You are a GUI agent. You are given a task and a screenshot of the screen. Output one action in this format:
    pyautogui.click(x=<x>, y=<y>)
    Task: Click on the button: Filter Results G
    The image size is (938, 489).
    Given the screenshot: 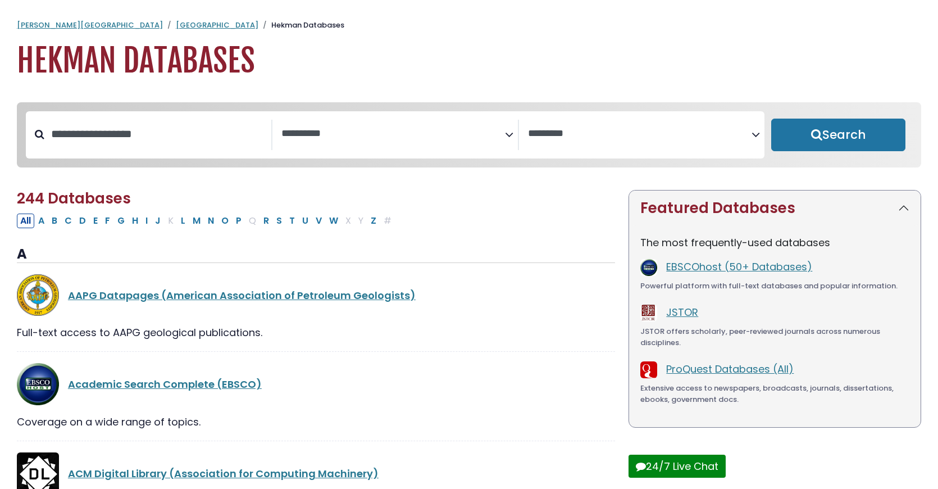 What is the action you would take?
    pyautogui.click(x=121, y=221)
    